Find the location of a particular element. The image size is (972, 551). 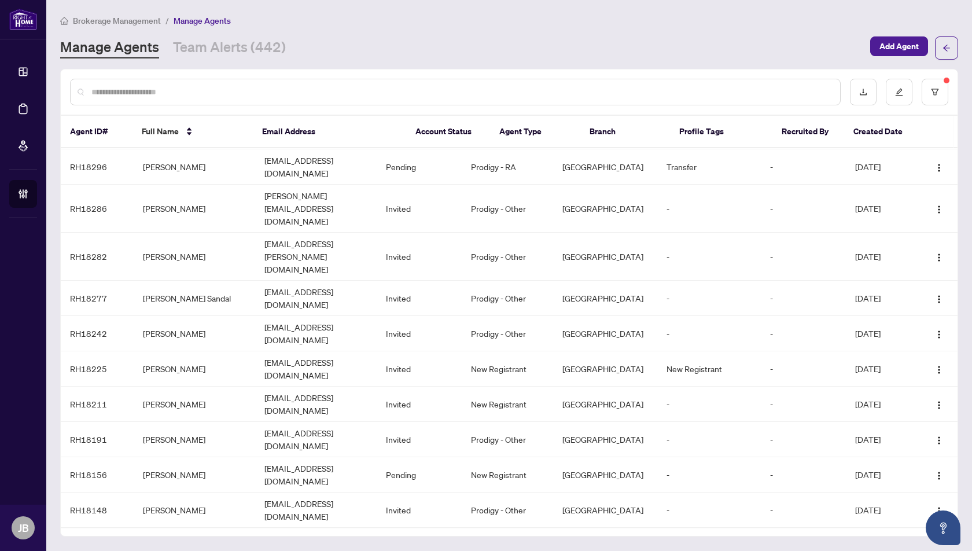

th: Agent Type is located at coordinates (535, 132).